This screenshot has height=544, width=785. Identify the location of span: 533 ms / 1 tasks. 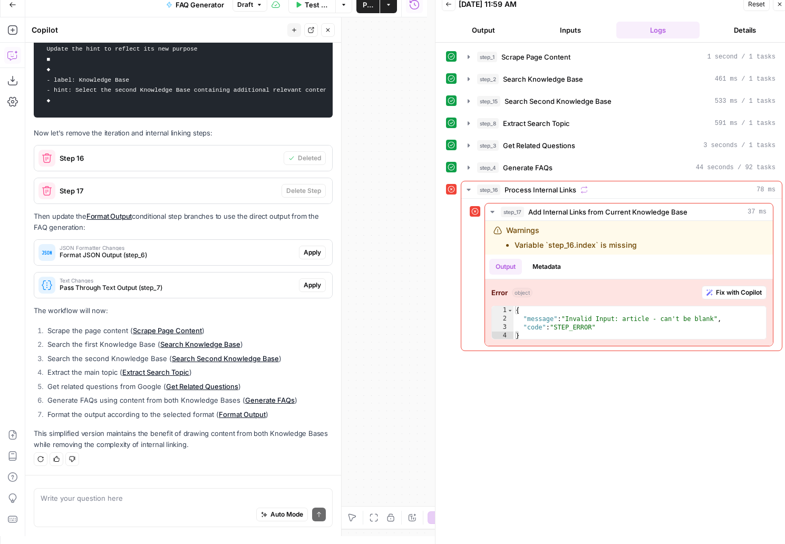
(745, 101).